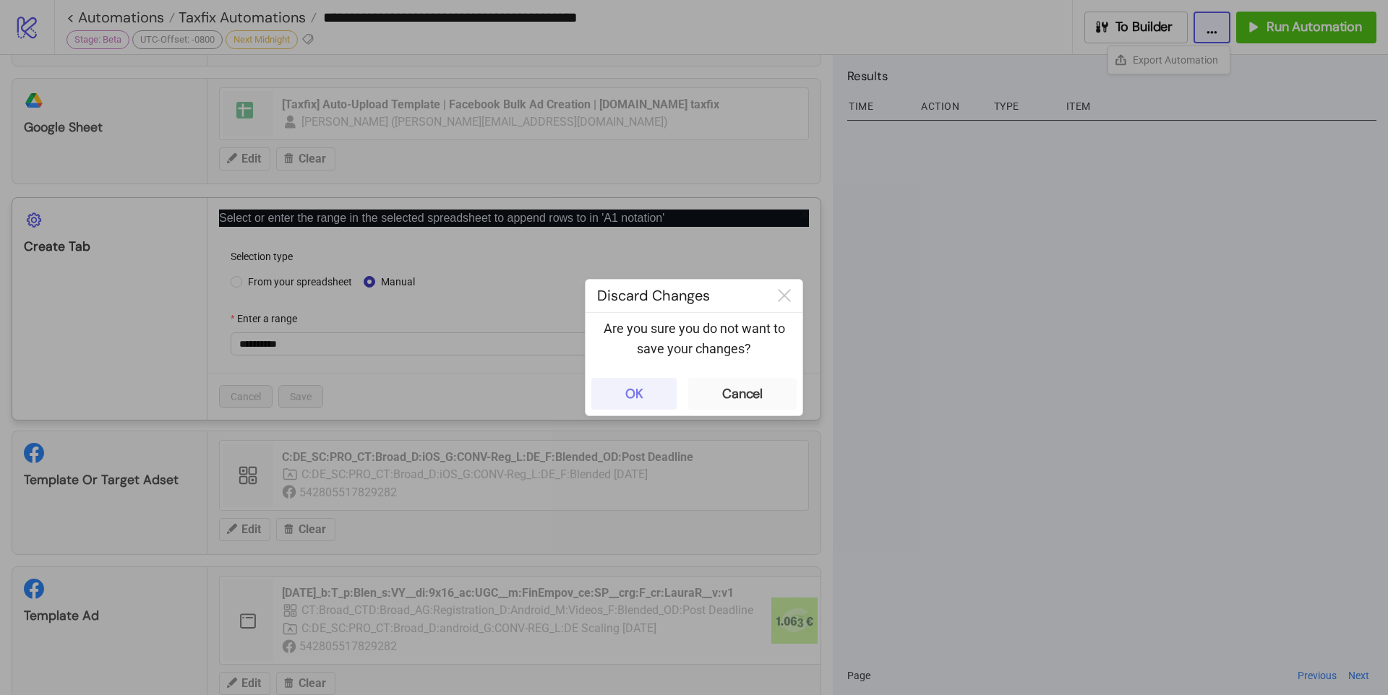 The width and height of the screenshot is (1388, 695). What do you see at coordinates (694, 339) in the screenshot?
I see `p: Are you sure you do not want to save your changes?` at bounding box center [694, 339].